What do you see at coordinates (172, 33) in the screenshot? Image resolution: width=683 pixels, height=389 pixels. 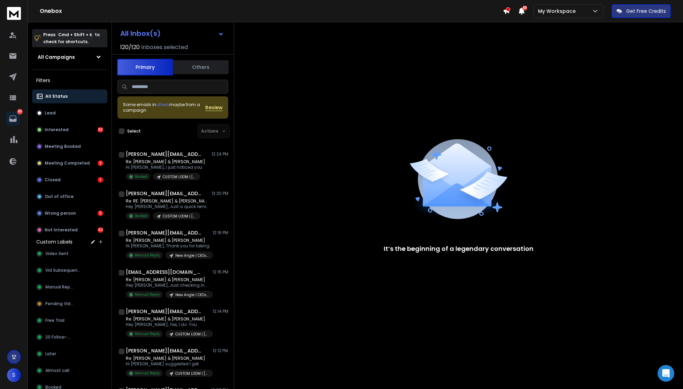 I see `button: All Inbox(s)` at bounding box center [172, 33].